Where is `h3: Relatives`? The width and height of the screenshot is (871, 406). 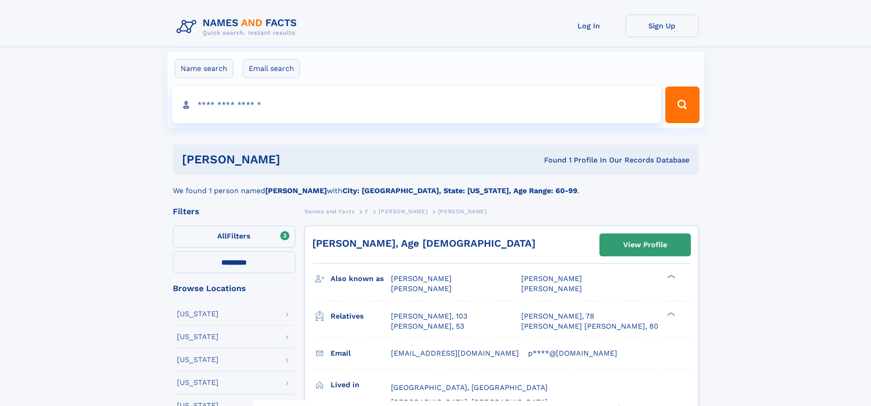
h3: Relatives is located at coordinates (361, 316).